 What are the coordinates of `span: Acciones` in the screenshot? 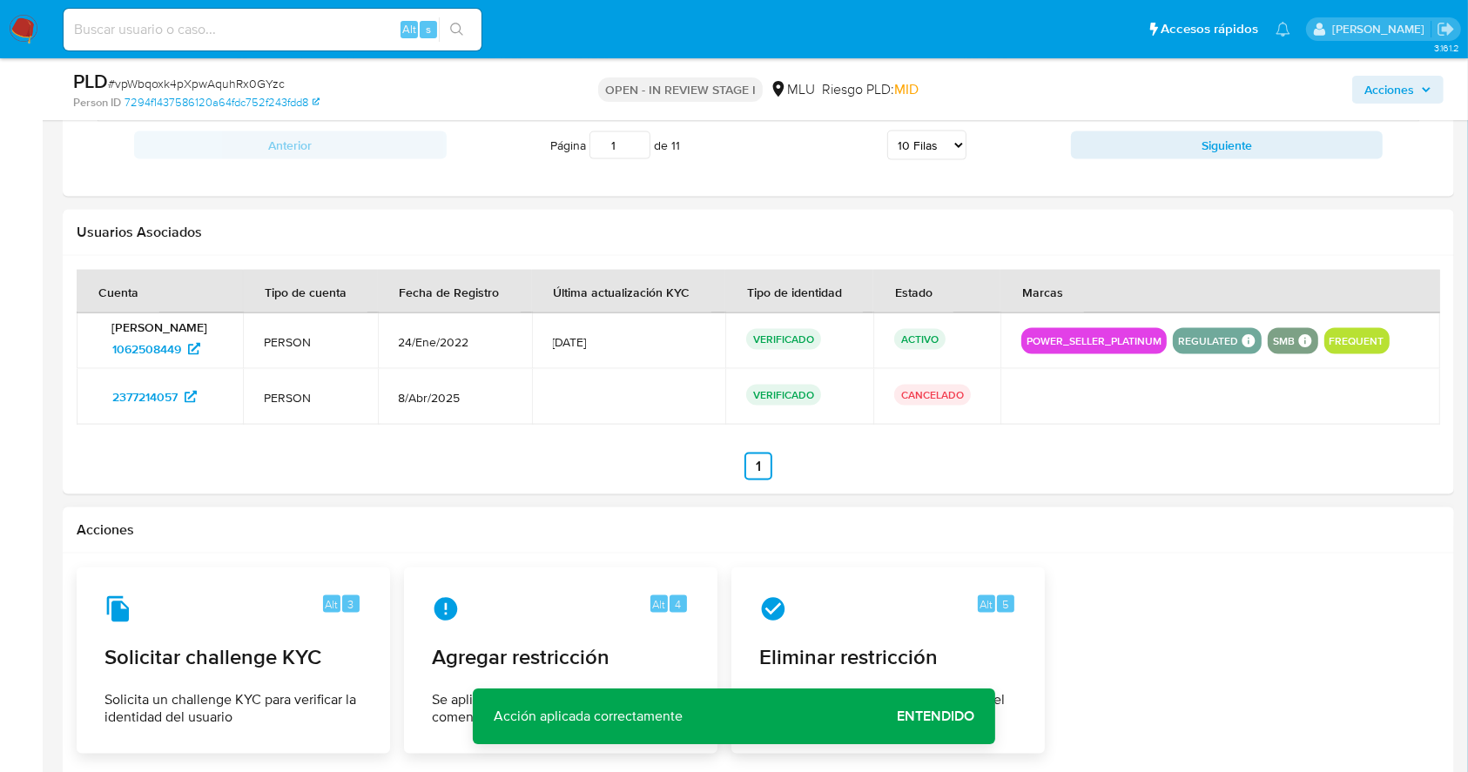 It's located at (1388, 90).